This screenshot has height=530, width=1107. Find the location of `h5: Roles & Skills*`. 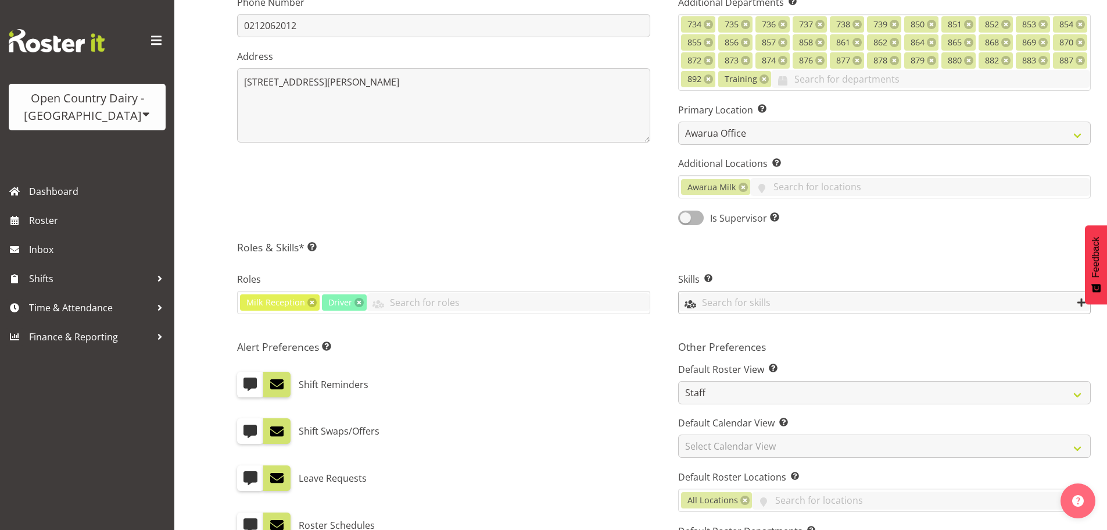

h5: Roles & Skills* is located at coordinates (664, 247).